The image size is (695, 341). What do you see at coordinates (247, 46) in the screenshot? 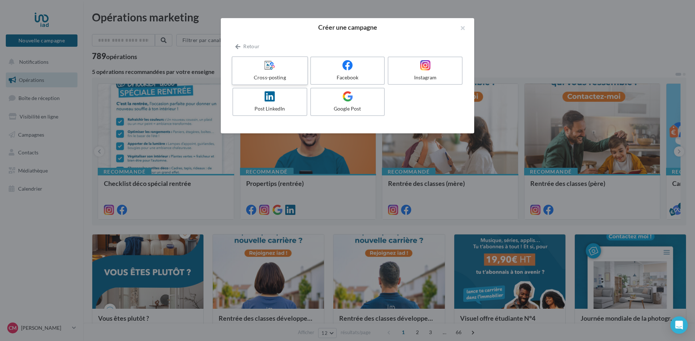
I see `button: Retour` at bounding box center [247, 46].